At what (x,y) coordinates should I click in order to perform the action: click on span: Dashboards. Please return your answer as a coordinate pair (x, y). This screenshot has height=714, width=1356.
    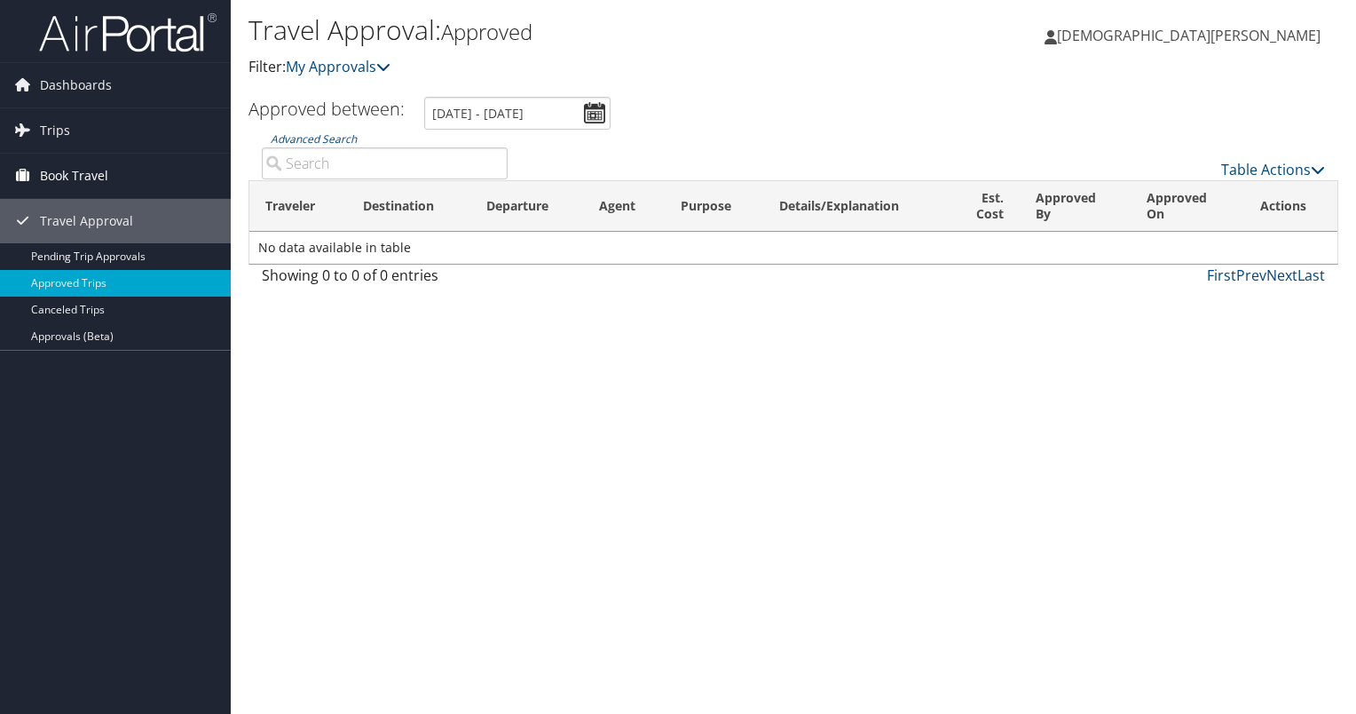
    Looking at the image, I should click on (75, 85).